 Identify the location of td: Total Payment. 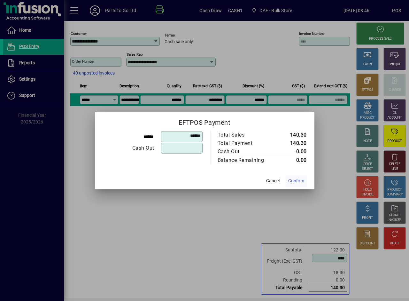
(248, 143).